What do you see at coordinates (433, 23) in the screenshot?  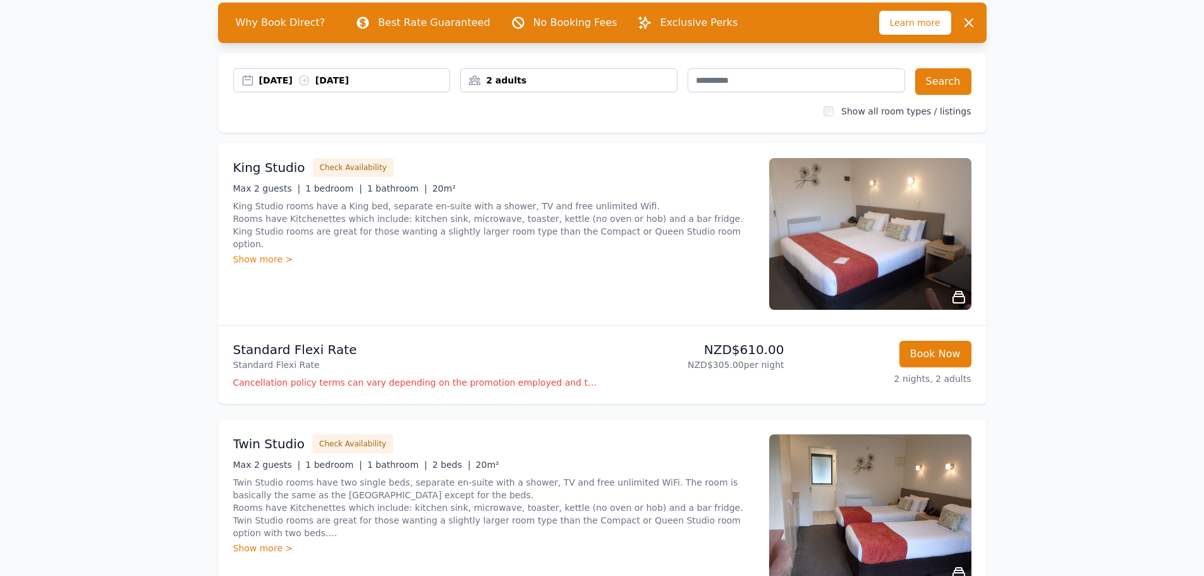 I see `p: Best Rate Guaranteed` at bounding box center [433, 23].